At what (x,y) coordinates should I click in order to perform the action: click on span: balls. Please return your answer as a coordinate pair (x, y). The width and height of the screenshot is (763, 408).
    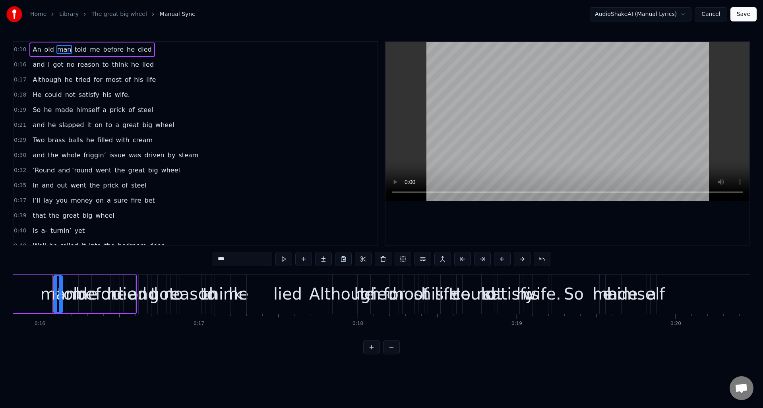
    Looking at the image, I should click on (76, 140).